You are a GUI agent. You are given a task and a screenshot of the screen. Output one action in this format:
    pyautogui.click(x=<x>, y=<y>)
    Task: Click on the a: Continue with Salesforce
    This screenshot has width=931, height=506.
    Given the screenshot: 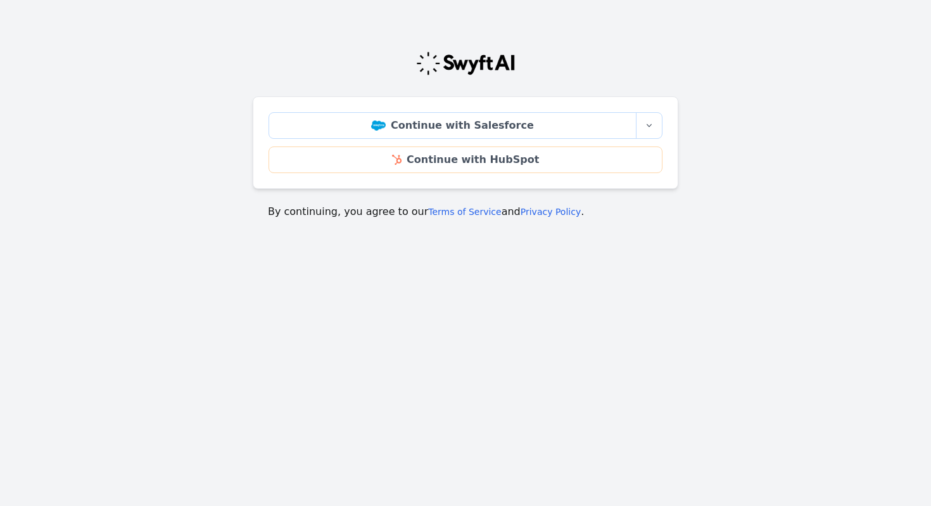 What is the action you would take?
    pyautogui.click(x=452, y=125)
    